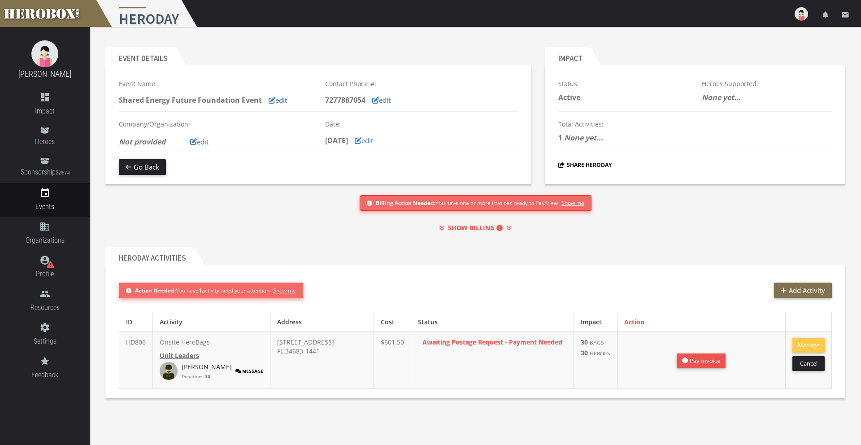 The width and height of the screenshot is (861, 445). What do you see at coordinates (808, 345) in the screenshot?
I see `button: Manage` at bounding box center [808, 345].